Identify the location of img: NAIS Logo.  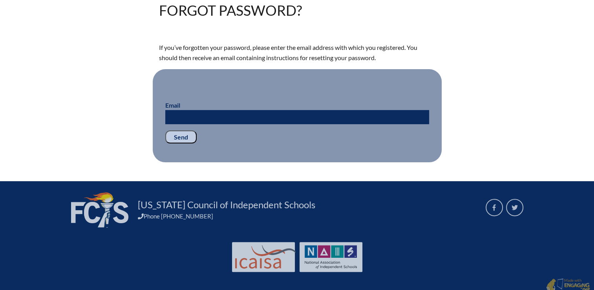
(331, 257).